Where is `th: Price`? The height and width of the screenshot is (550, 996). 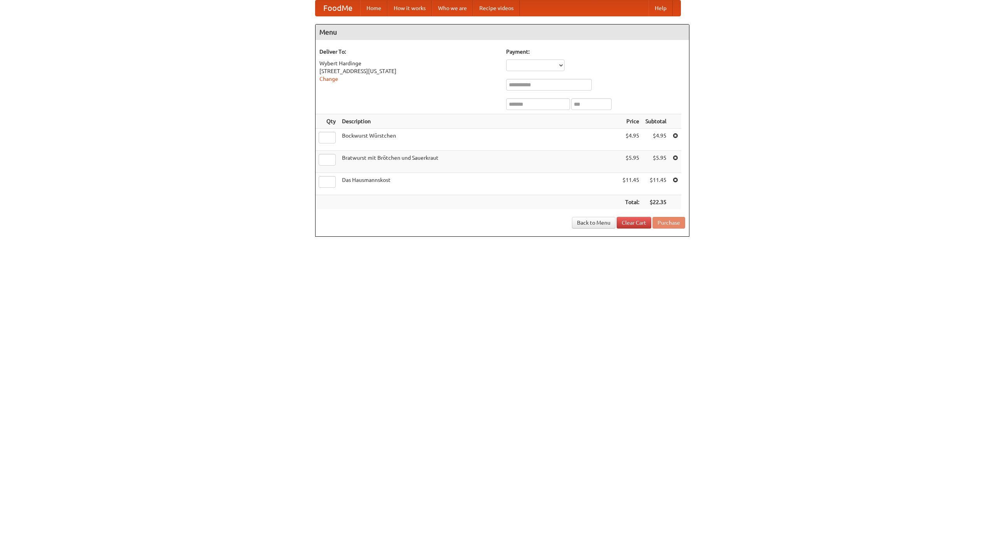 th: Price is located at coordinates (630, 121).